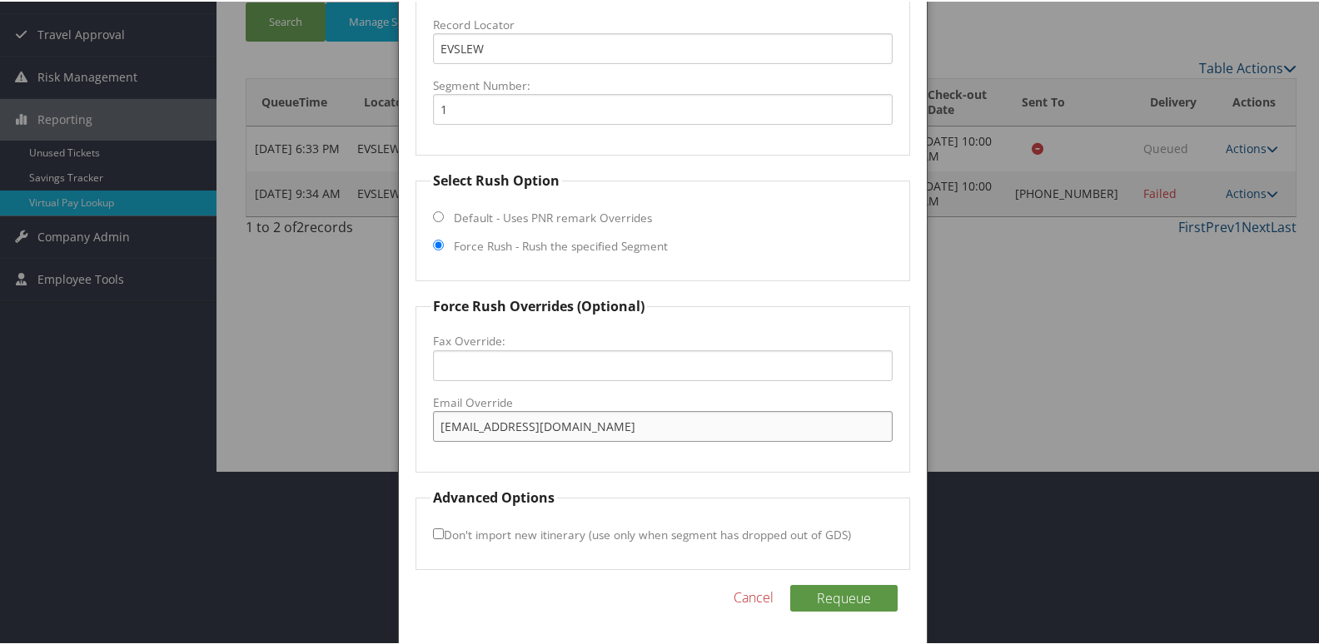  What do you see at coordinates (663, 340) in the screenshot?
I see `label: Fax Override:` at bounding box center [663, 340].